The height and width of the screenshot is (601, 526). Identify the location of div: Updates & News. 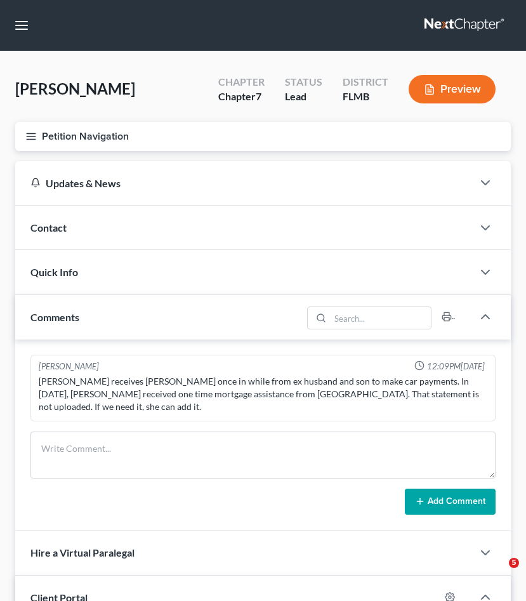
(244, 183).